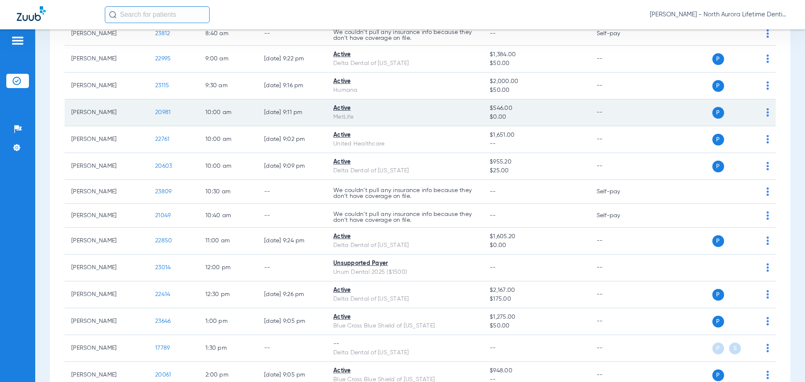 Image resolution: width=805 pixels, height=382 pixels. What do you see at coordinates (163, 375) in the screenshot?
I see `span: 20061` at bounding box center [163, 375].